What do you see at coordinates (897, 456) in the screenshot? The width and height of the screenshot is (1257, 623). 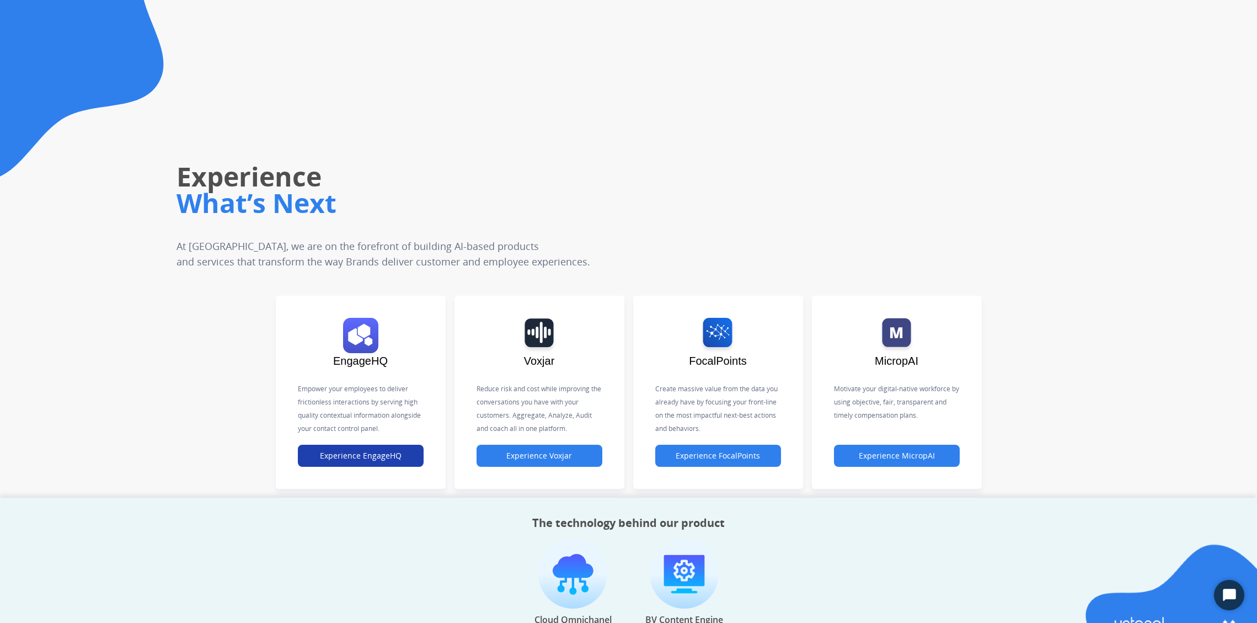 I see `button: Experience MicropAI` at bounding box center [897, 456].